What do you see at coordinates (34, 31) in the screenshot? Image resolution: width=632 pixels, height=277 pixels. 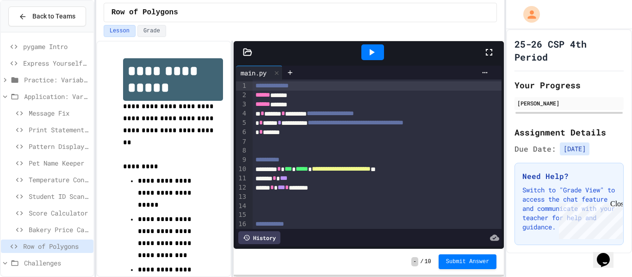 I see `div: Chat with us now!Close` at bounding box center [34, 31].